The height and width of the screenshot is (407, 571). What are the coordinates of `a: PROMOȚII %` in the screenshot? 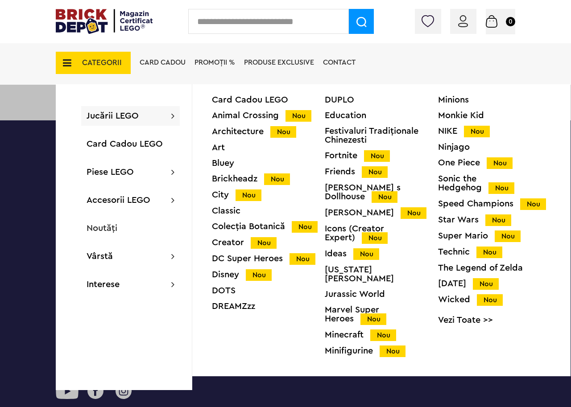 It's located at (215, 62).